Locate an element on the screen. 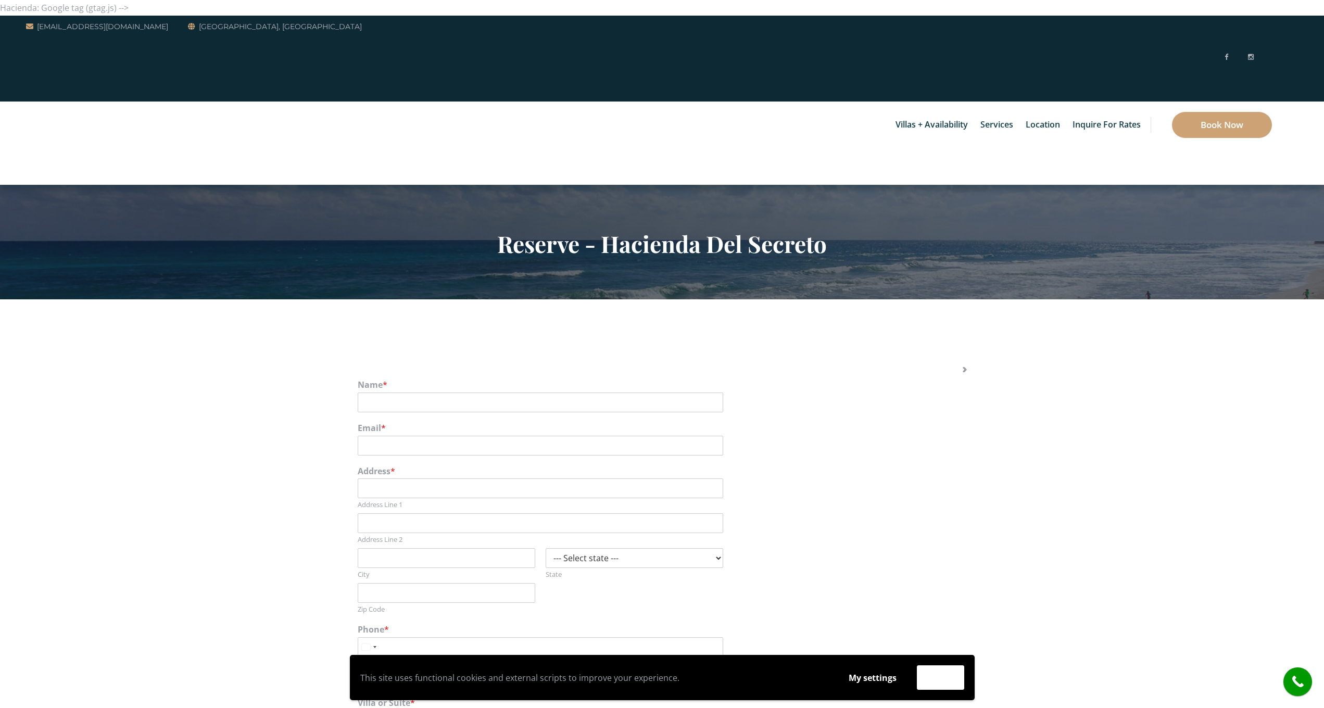 The width and height of the screenshot is (1324, 708). label: Address Line 1 is located at coordinates (540, 504).